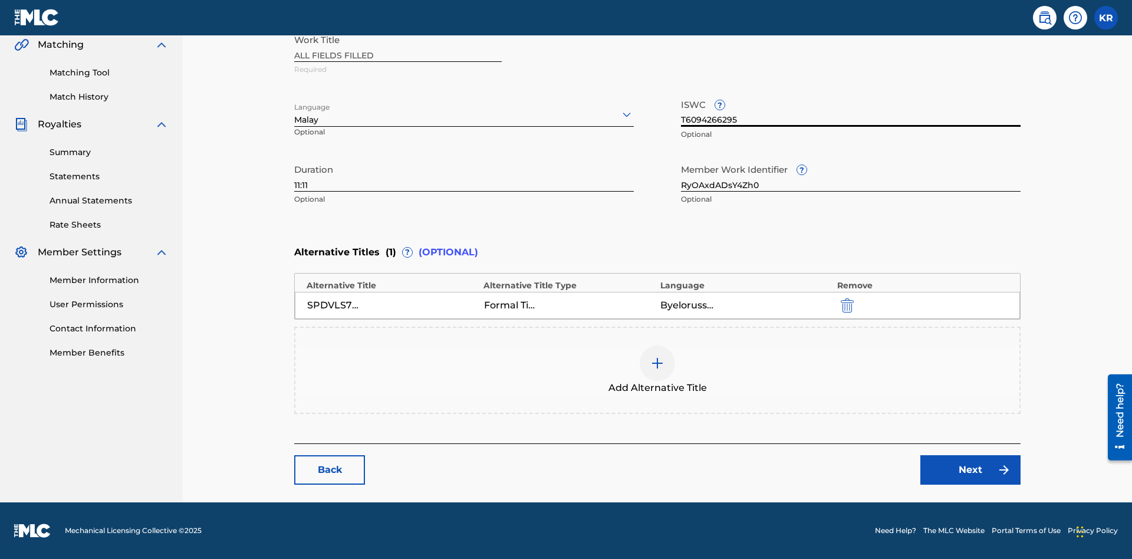 This screenshot has height=559, width=1132. What do you see at coordinates (1045, 18) in the screenshot?
I see `img: search` at bounding box center [1045, 18].